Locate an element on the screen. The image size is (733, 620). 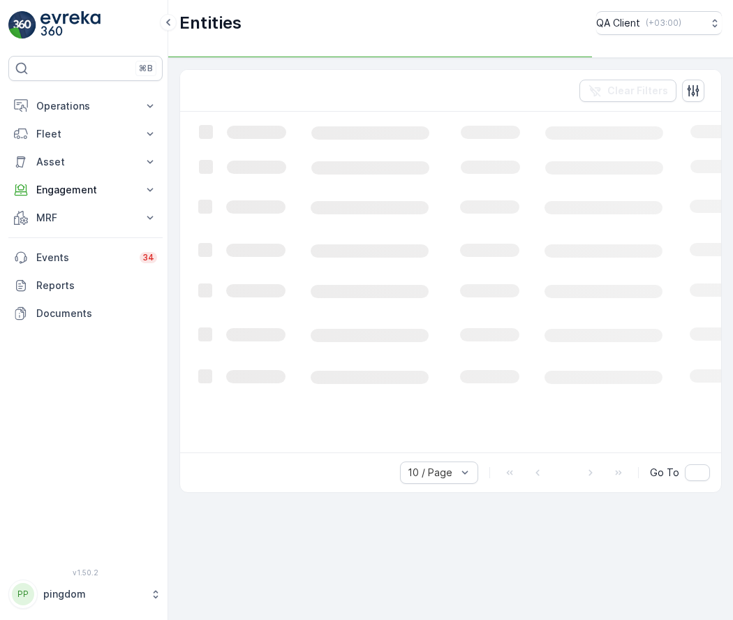
a: Events34 is located at coordinates (85, 257).